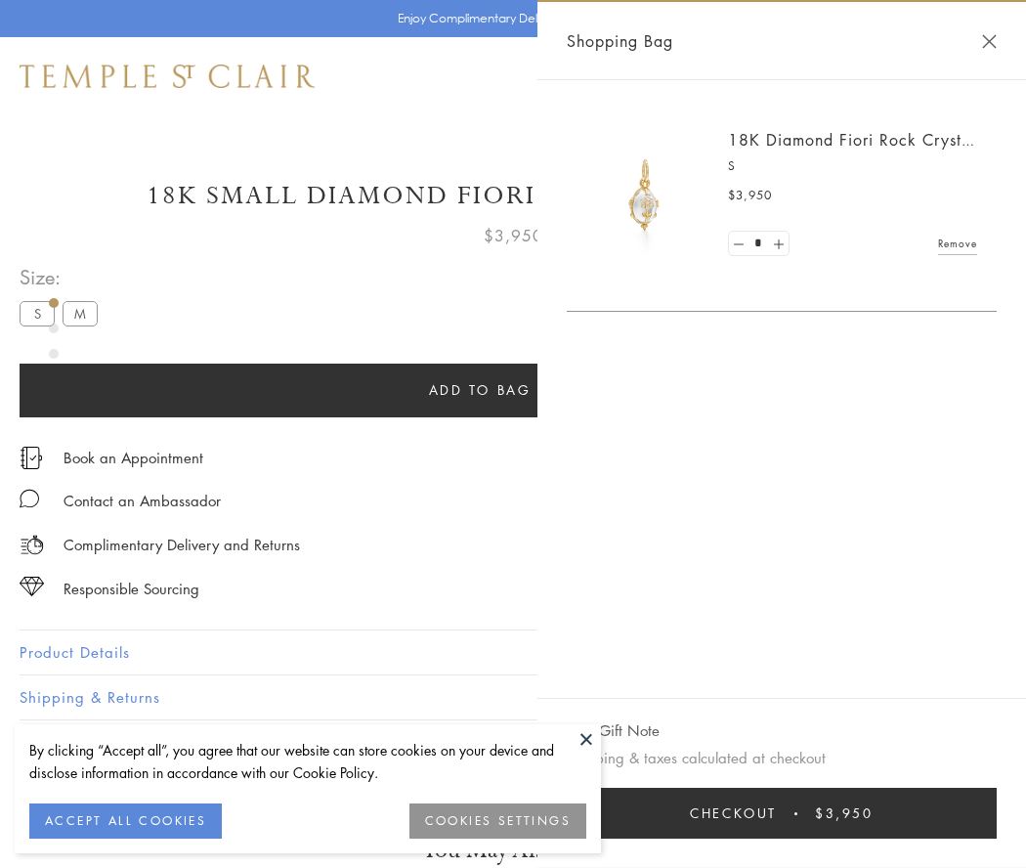  I want to click on button: Gifting, so click(513, 742).